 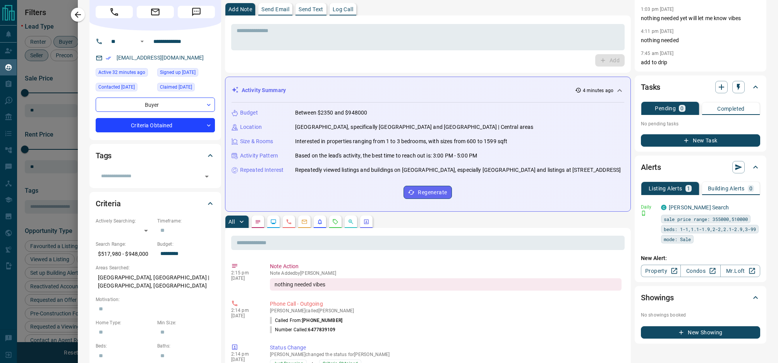 What do you see at coordinates (688, 188) in the screenshot?
I see `p: 1` at bounding box center [688, 188].